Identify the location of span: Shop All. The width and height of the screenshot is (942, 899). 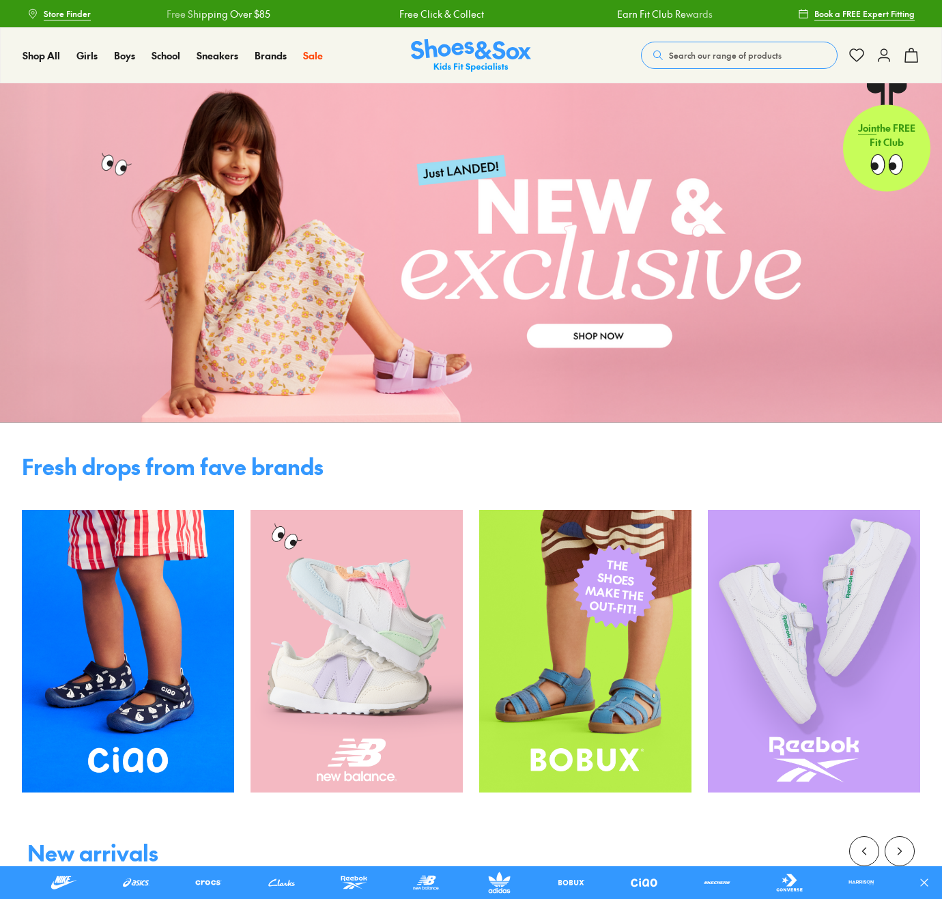
(41, 55).